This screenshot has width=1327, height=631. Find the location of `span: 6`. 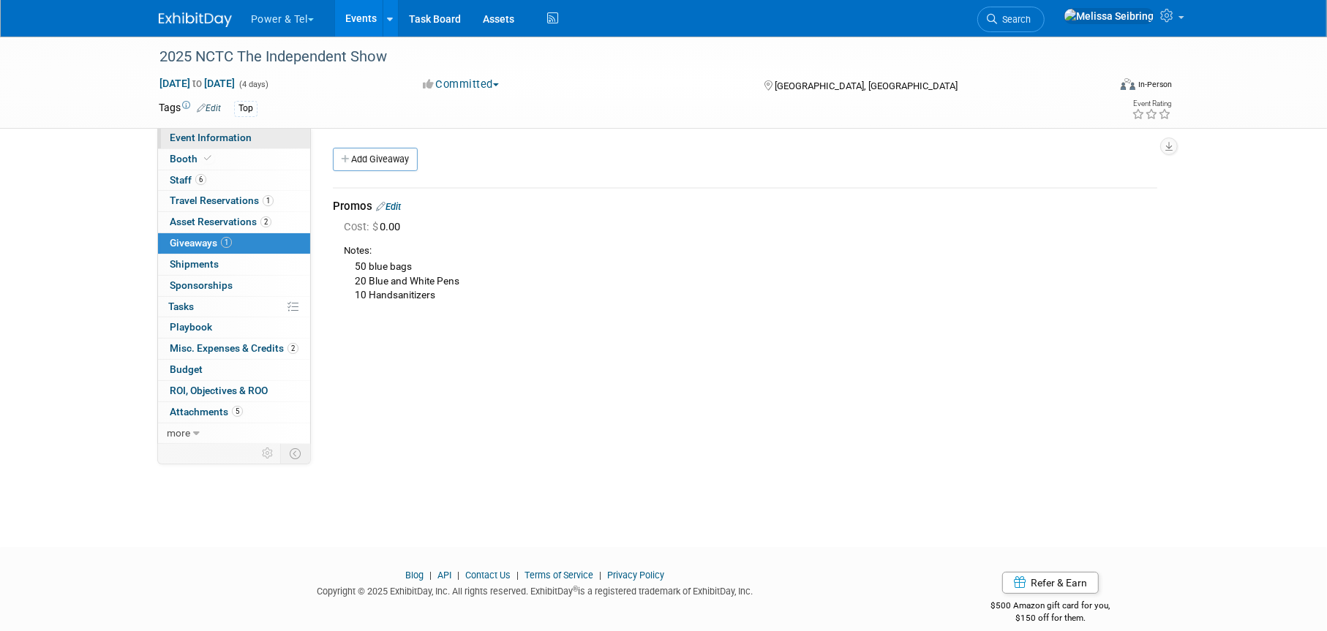

span: 6 is located at coordinates (200, 179).